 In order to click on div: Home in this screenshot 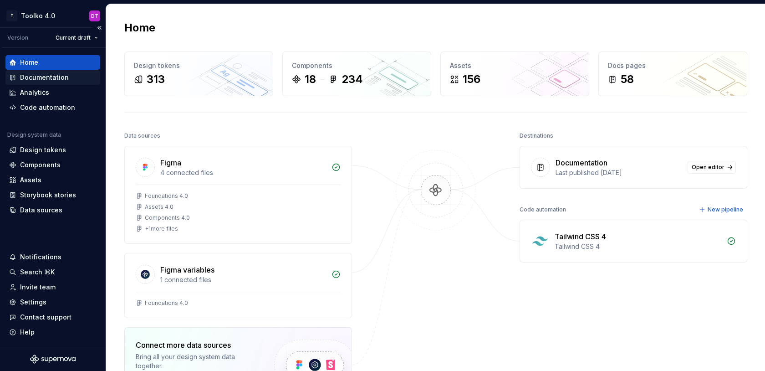, I will do `click(29, 62)`.